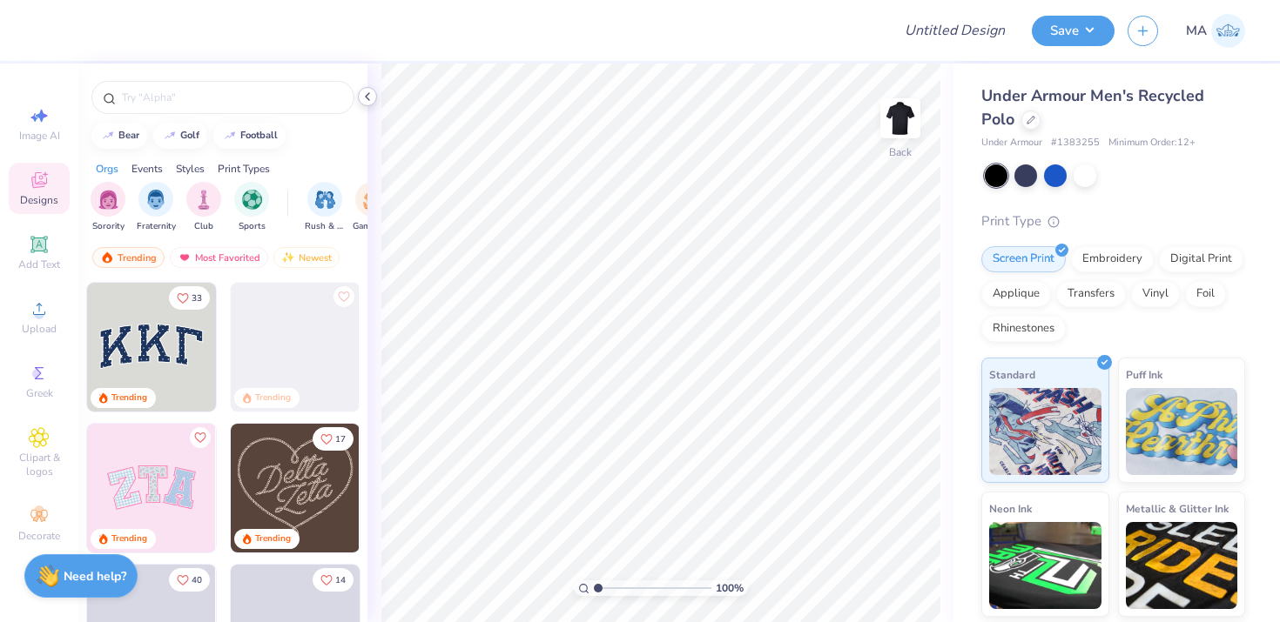 This screenshot has height=622, width=1280. I want to click on div: Rhinestones, so click(1023, 329).